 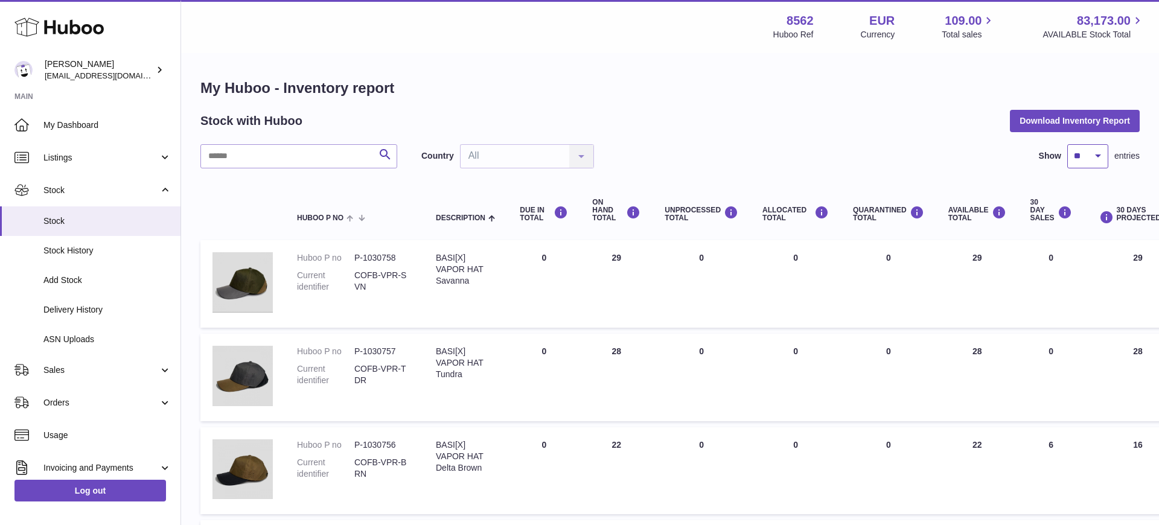 I want to click on label: Show, so click(x=1050, y=156).